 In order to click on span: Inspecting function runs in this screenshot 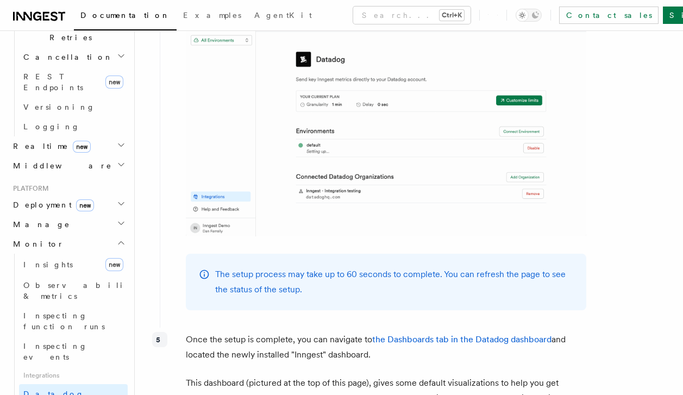, I will do `click(64, 321)`.